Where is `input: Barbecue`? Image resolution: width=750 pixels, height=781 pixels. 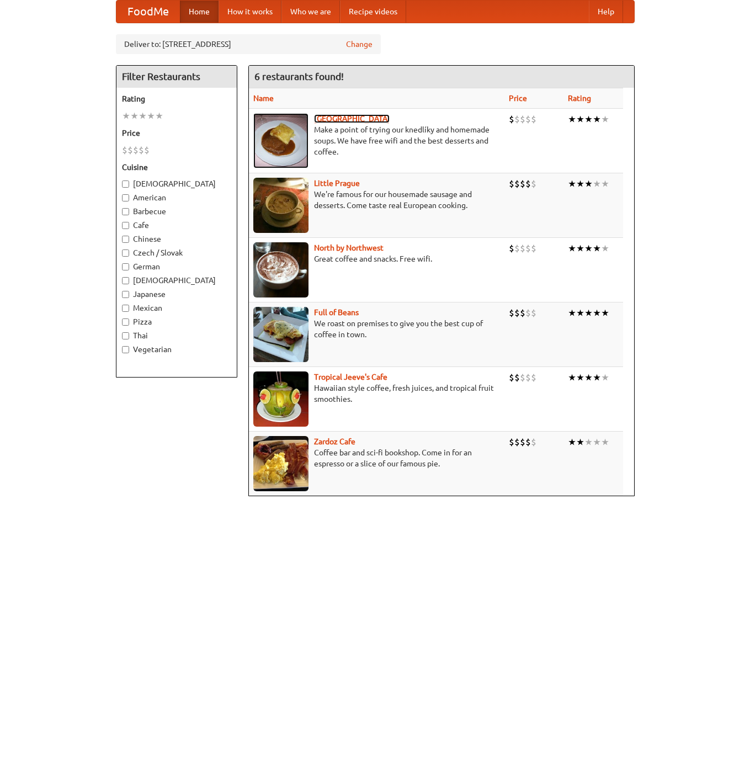 input: Barbecue is located at coordinates (125, 211).